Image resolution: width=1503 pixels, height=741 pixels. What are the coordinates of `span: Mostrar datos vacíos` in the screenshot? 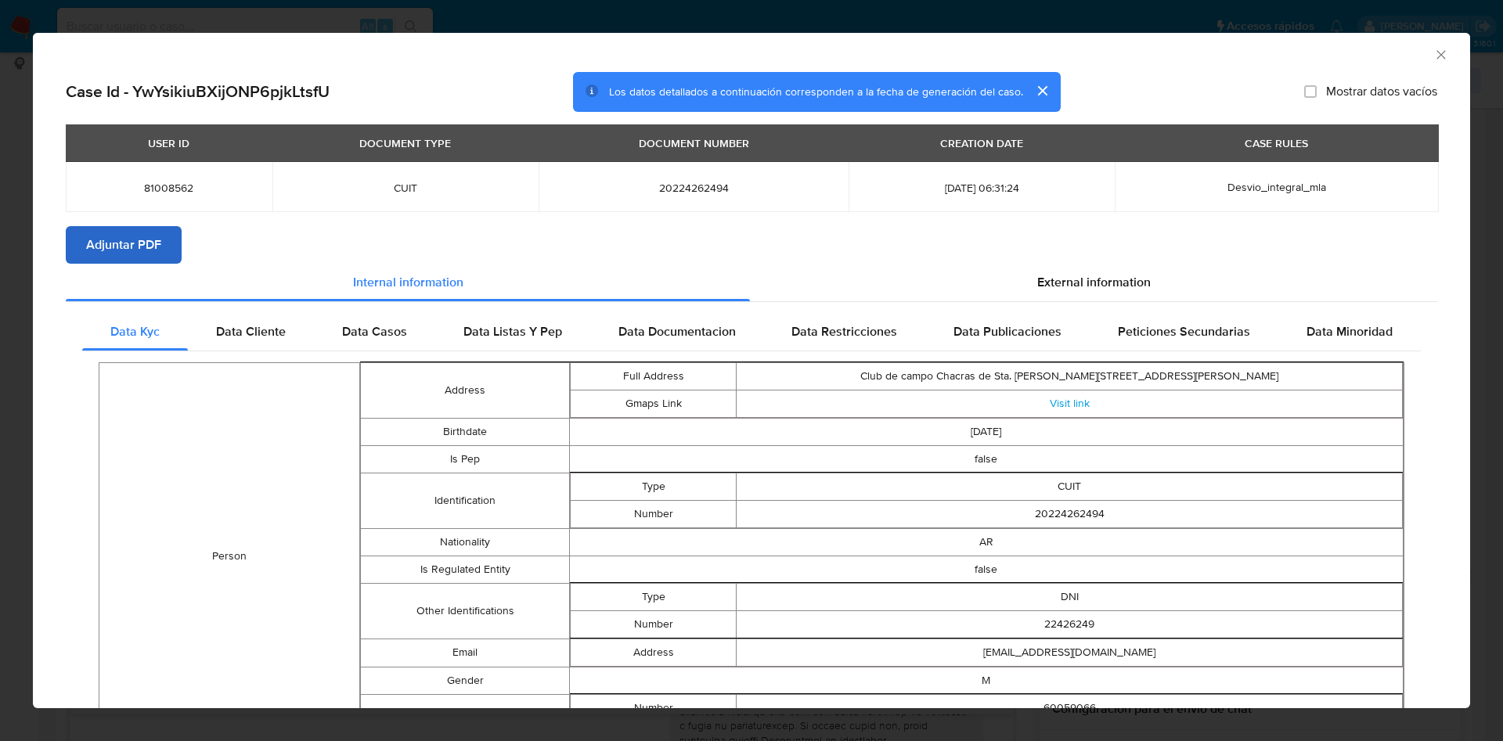 It's located at (1382, 92).